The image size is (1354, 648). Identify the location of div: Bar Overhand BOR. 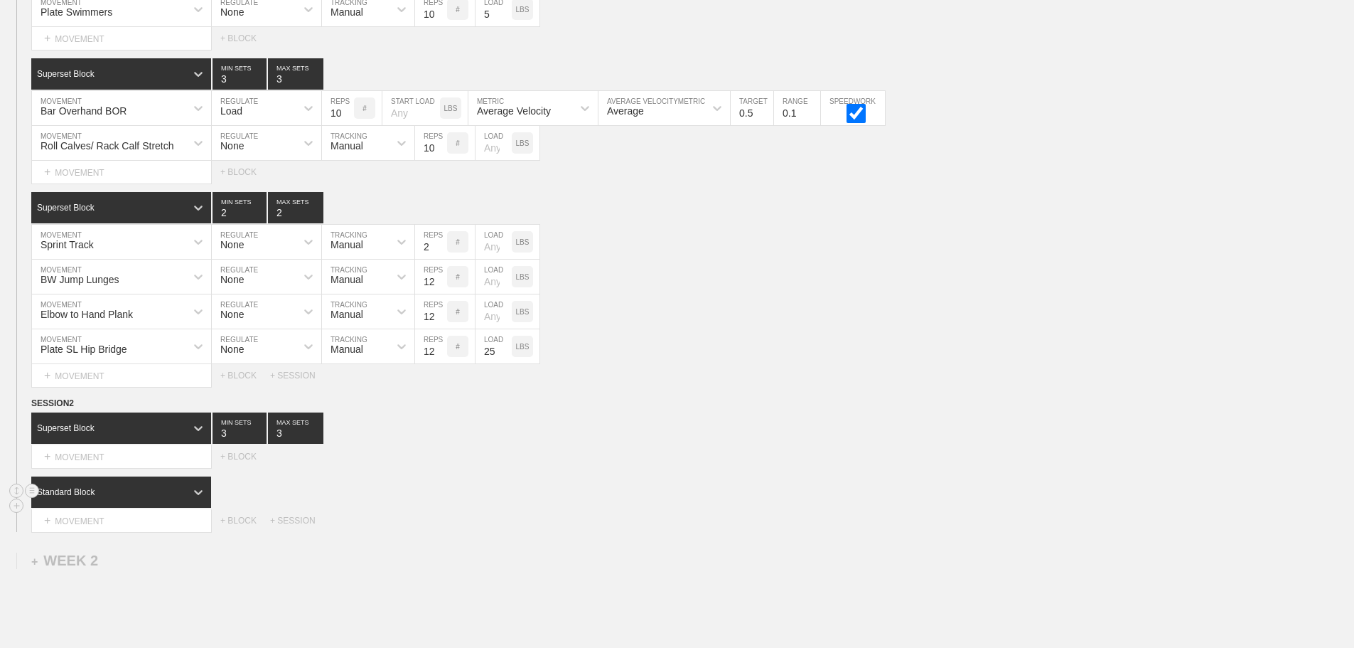
(83, 111).